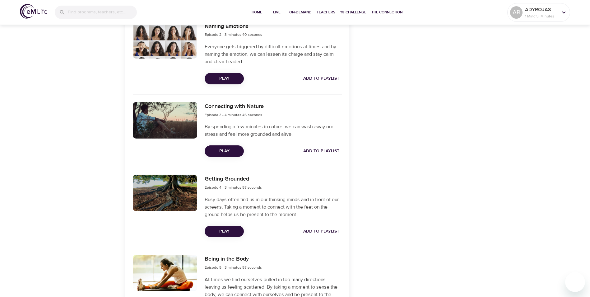 This screenshot has width=590, height=297. Describe the element at coordinates (273, 54) in the screenshot. I see `p: Everyone gets triggered by difficult emotions at times and by naming the emotion, we can lessen i...` at that location.